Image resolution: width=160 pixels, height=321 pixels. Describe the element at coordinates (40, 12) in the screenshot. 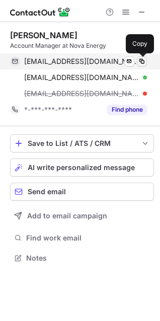

I see `img: ContactOut v5.3.10` at that location.